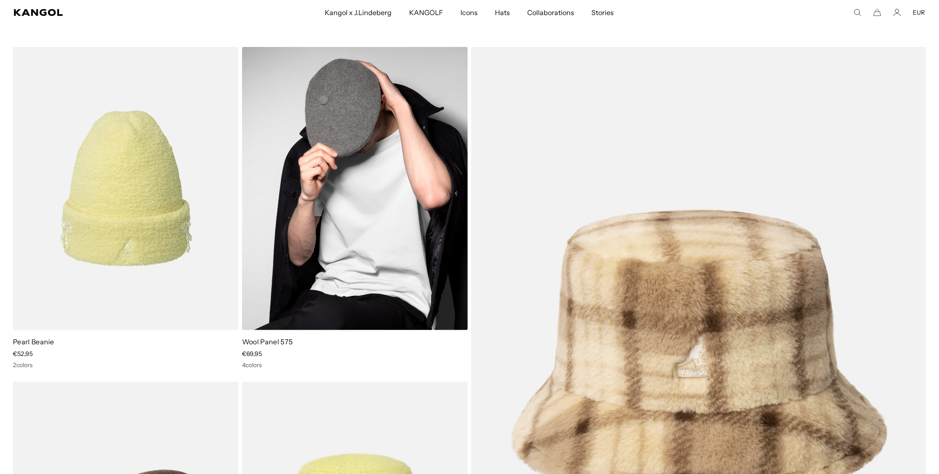 This screenshot has height=474, width=939. What do you see at coordinates (878, 12) in the screenshot?
I see `button: Cart` at bounding box center [878, 12].